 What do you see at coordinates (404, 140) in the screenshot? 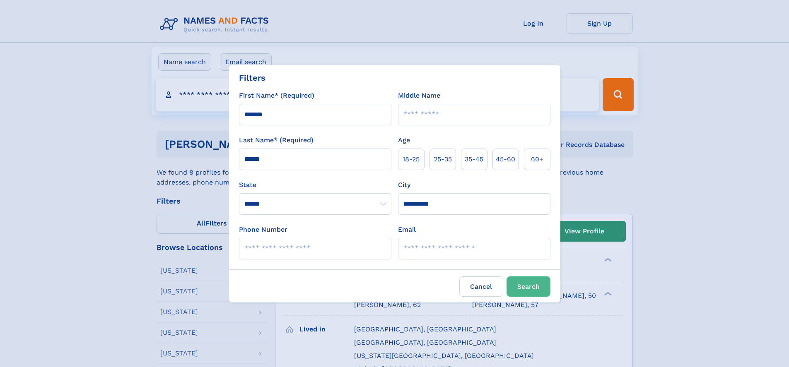
I see `label: Age` at bounding box center [404, 140].